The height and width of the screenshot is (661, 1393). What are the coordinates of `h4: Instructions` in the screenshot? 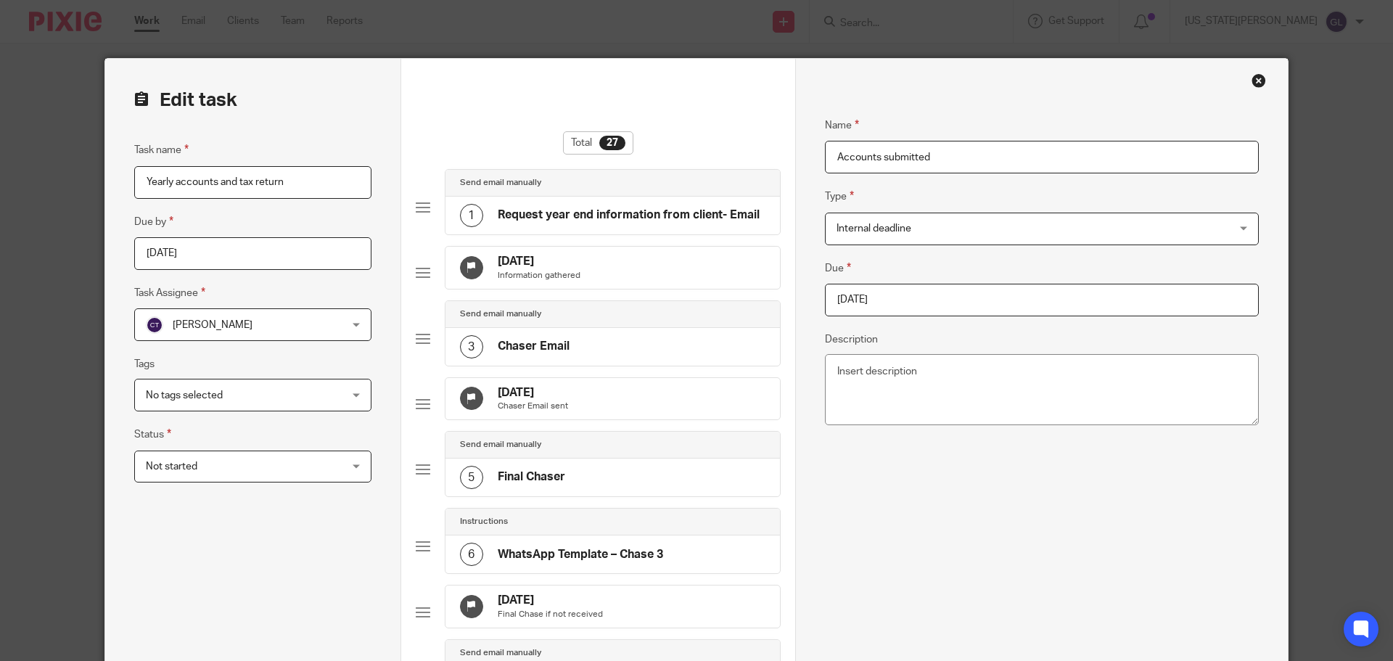 It's located at (484, 522).